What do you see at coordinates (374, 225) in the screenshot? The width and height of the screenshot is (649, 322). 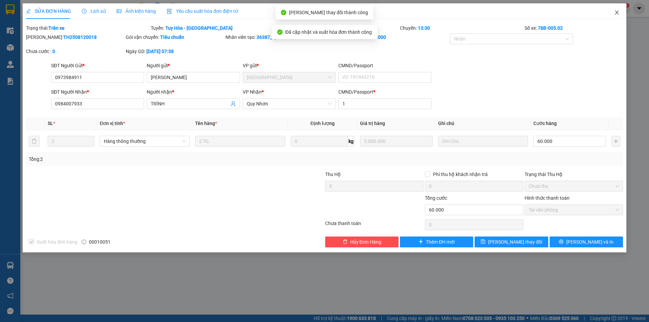 I see `div: Chưa thanh toán` at bounding box center [374, 225].